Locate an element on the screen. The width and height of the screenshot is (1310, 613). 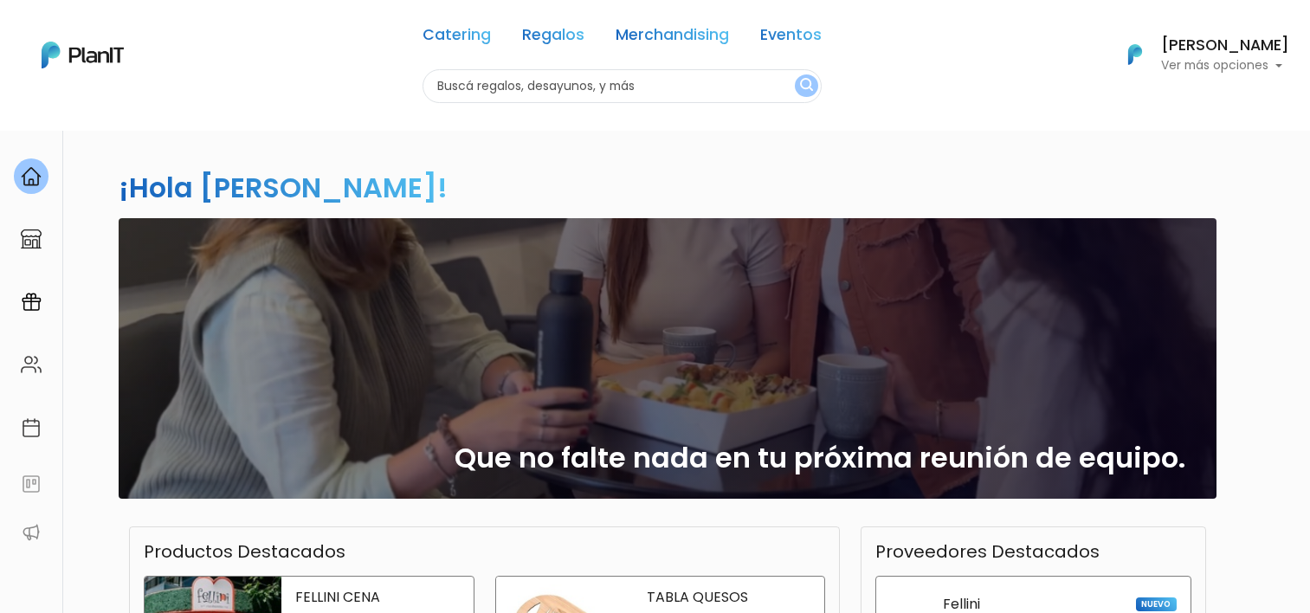
p: Ver más opciones is located at coordinates (1225, 66).